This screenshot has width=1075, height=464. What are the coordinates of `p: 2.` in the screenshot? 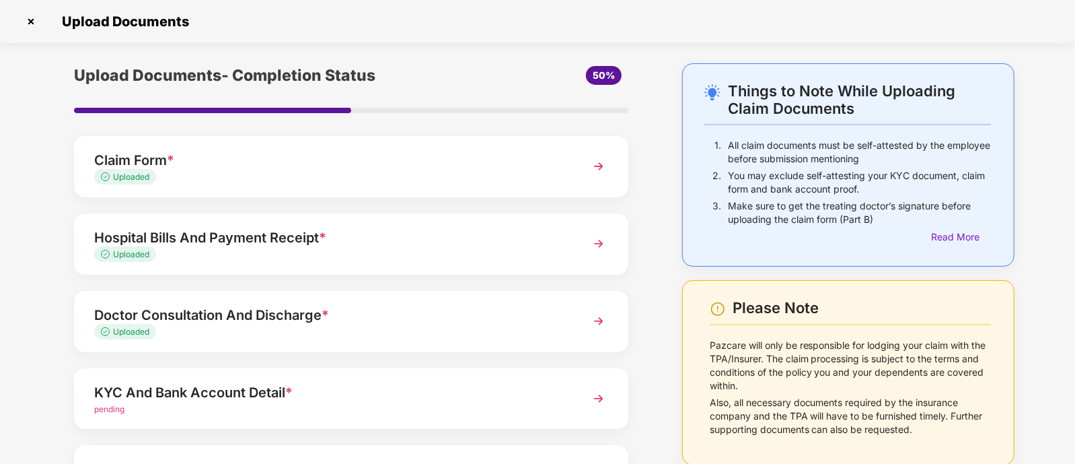 It's located at (717, 182).